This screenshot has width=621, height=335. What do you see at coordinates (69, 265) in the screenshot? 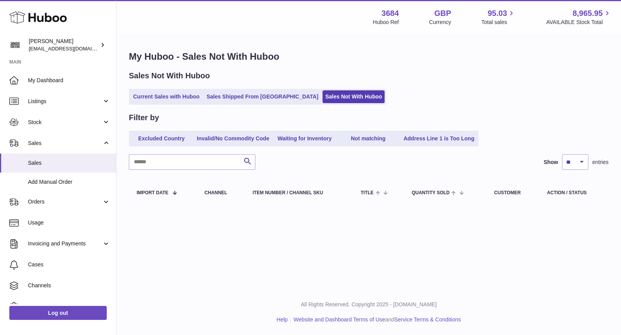
I see `span: Cases` at bounding box center [69, 265].